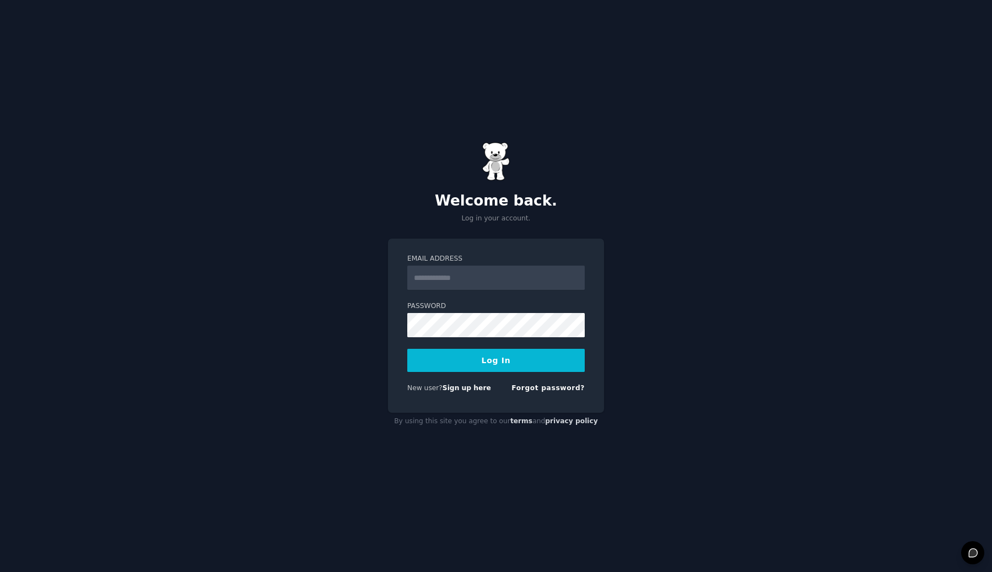 This screenshot has width=992, height=572. I want to click on div: By using this site you agree to our and, so click(496, 422).